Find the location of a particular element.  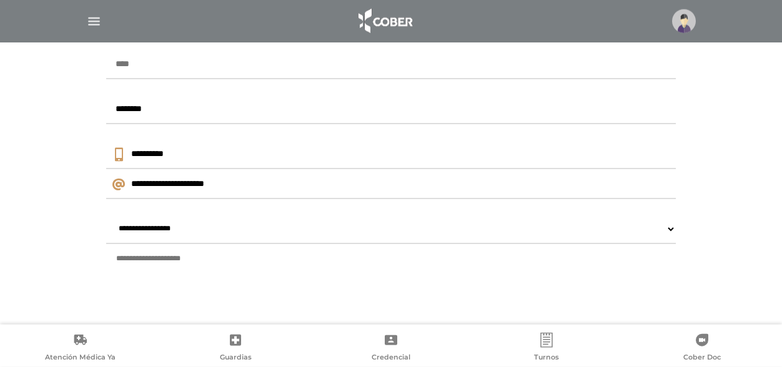

a: Atención Médica Ya is located at coordinates (80, 348).